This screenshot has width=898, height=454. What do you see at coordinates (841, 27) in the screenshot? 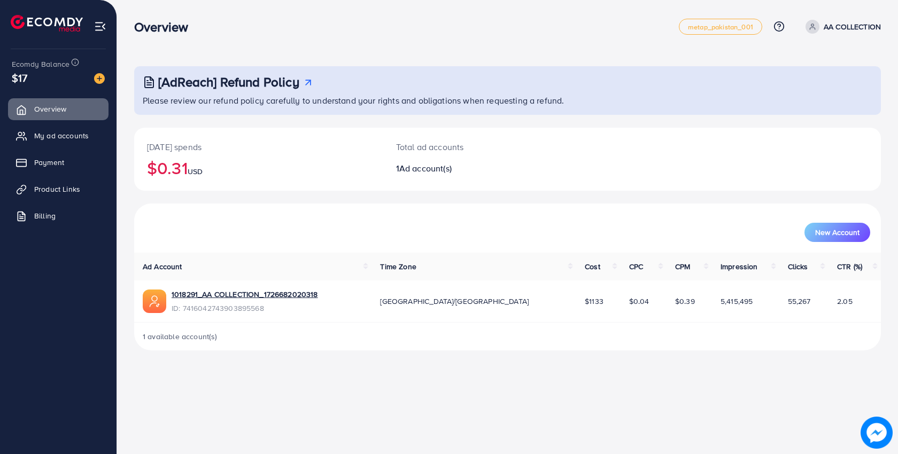
I see `a: AA COLLECTION` at bounding box center [841, 27].